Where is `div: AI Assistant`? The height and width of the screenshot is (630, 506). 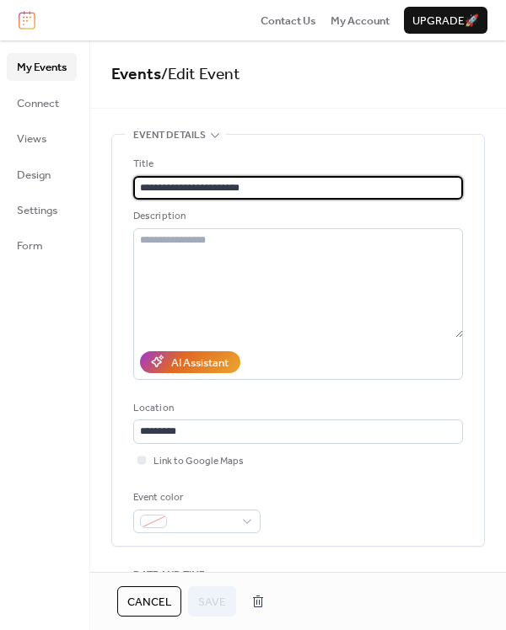 div: AI Assistant is located at coordinates (200, 363).